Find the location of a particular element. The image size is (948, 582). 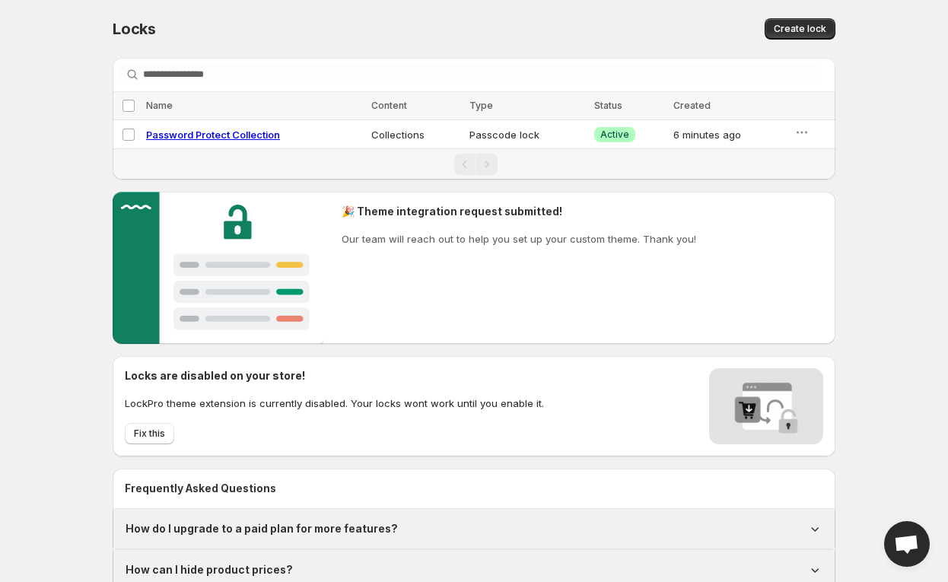

td: Passcode lock is located at coordinates (527, 135).